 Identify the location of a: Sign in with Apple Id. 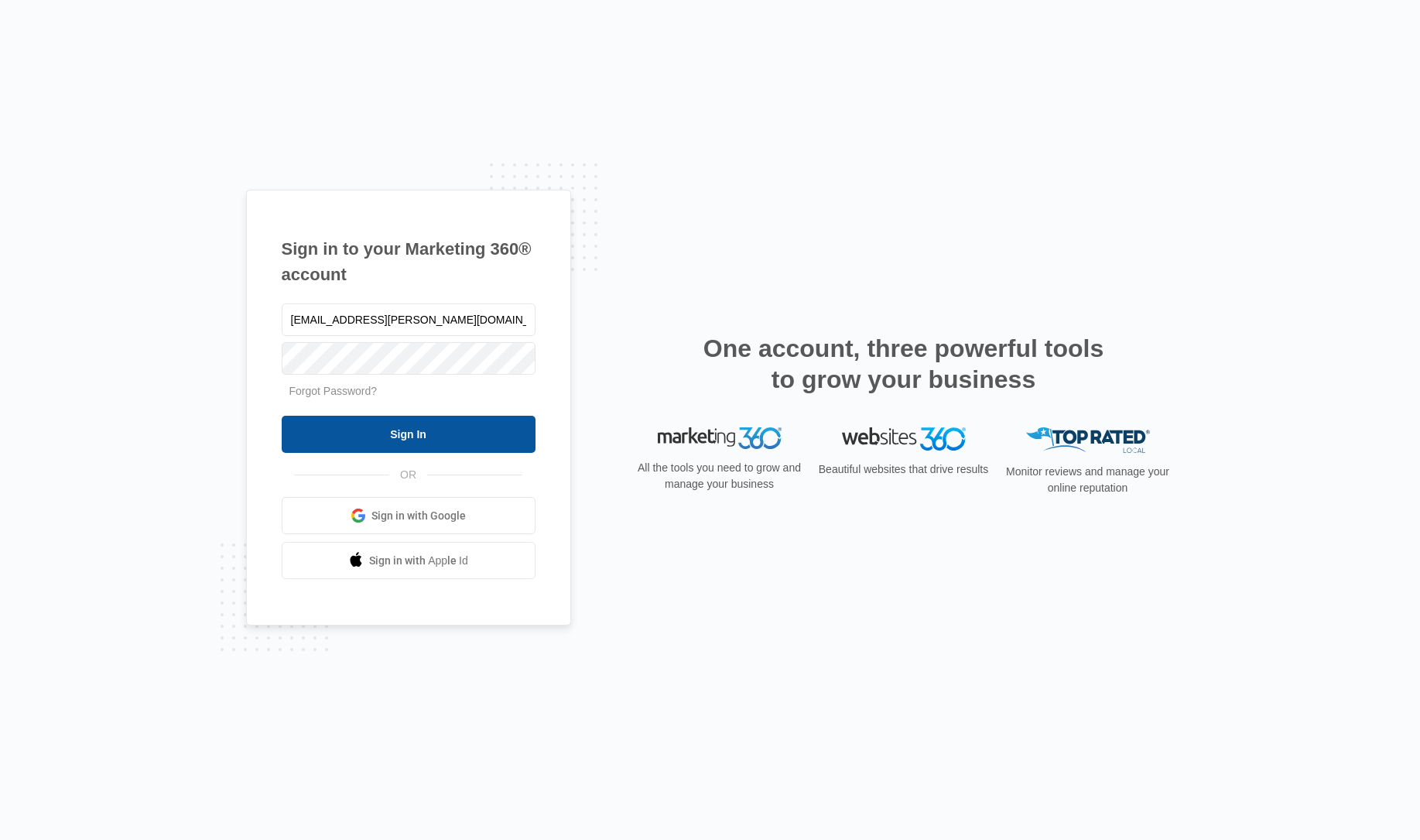
(409, 561).